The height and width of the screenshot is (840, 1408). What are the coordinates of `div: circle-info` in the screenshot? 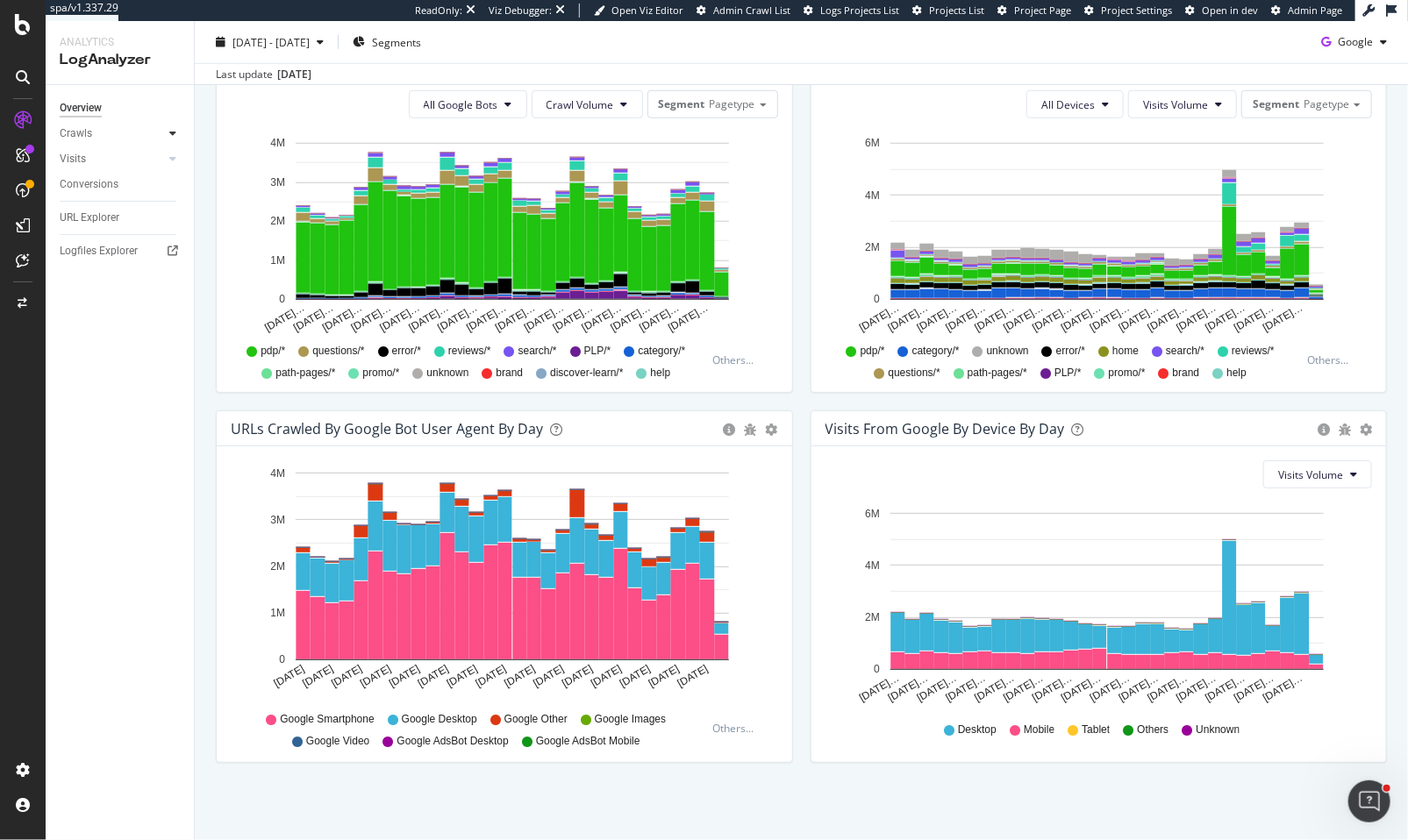 It's located at (1324, 430).